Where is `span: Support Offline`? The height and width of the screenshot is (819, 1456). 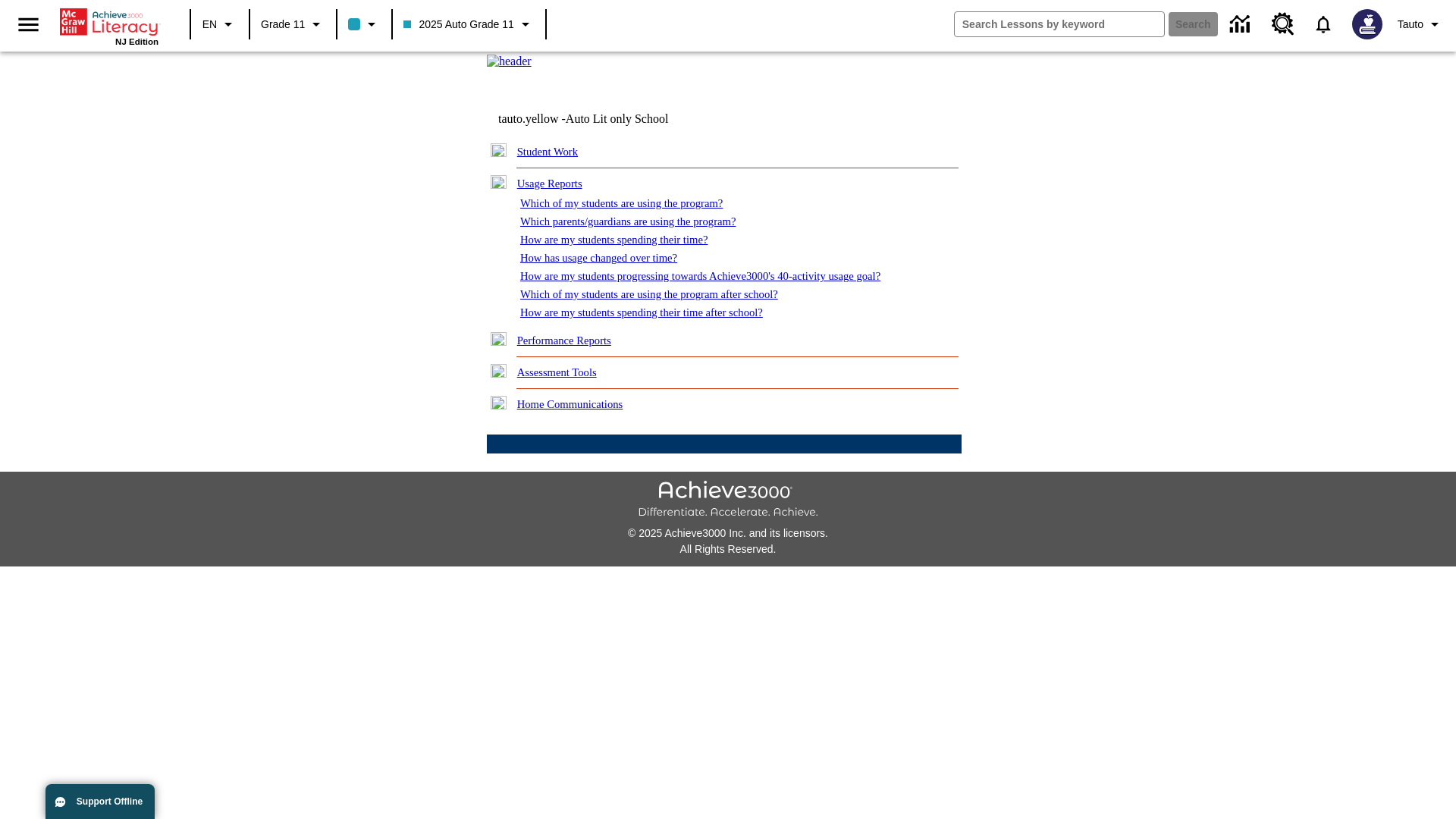 span: Support Offline is located at coordinates (109, 801).